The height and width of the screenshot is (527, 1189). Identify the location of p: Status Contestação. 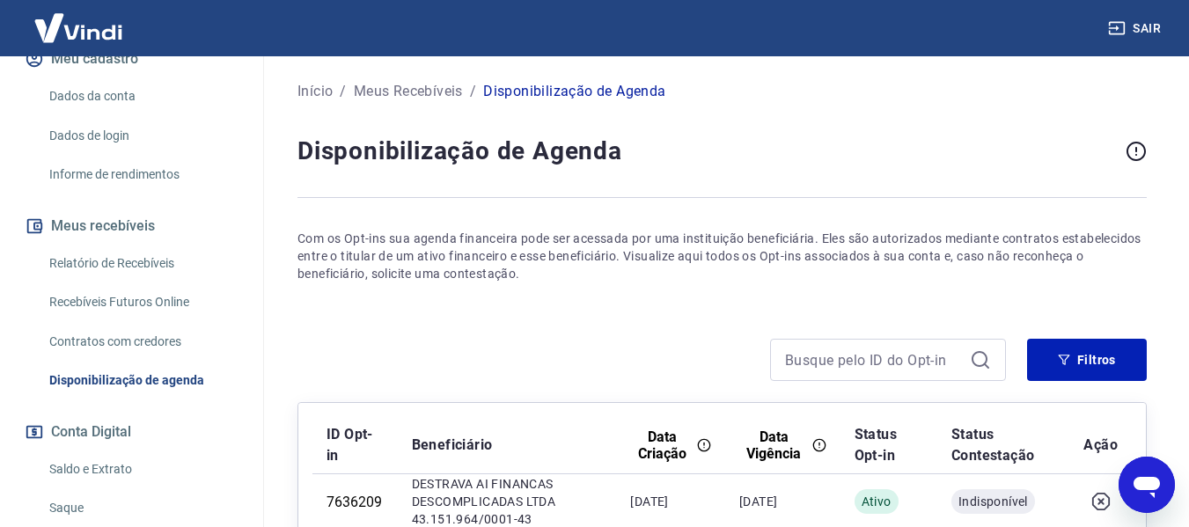
(1004, 445).